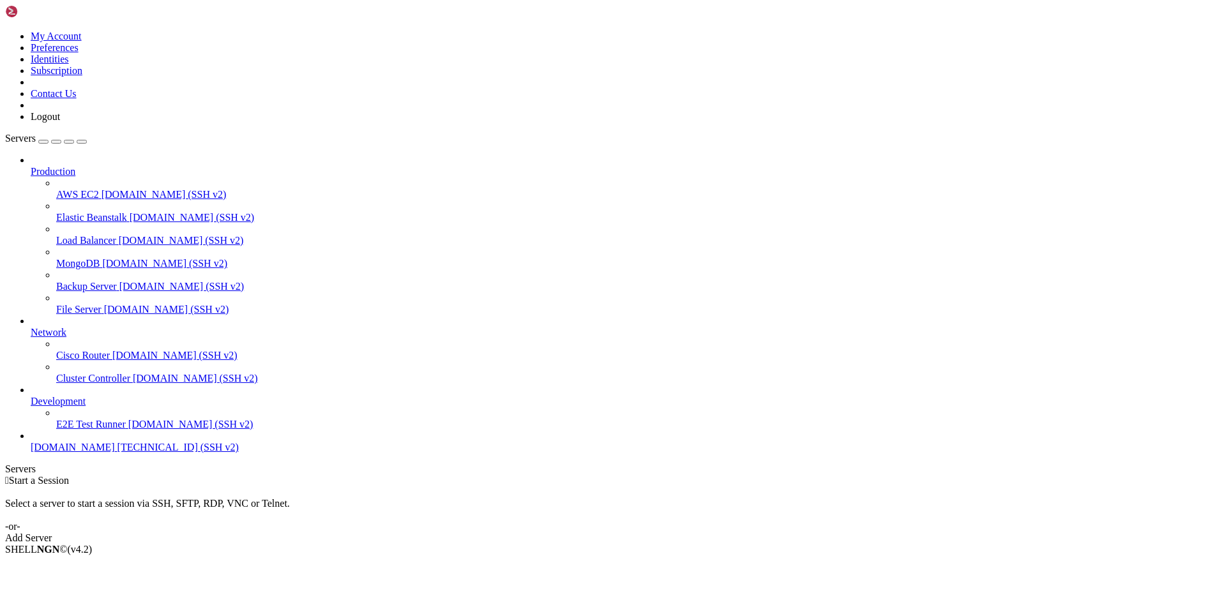 The height and width of the screenshot is (607, 1226). Describe the element at coordinates (80, 549) in the screenshot. I see `span: 4.2.0` at that location.